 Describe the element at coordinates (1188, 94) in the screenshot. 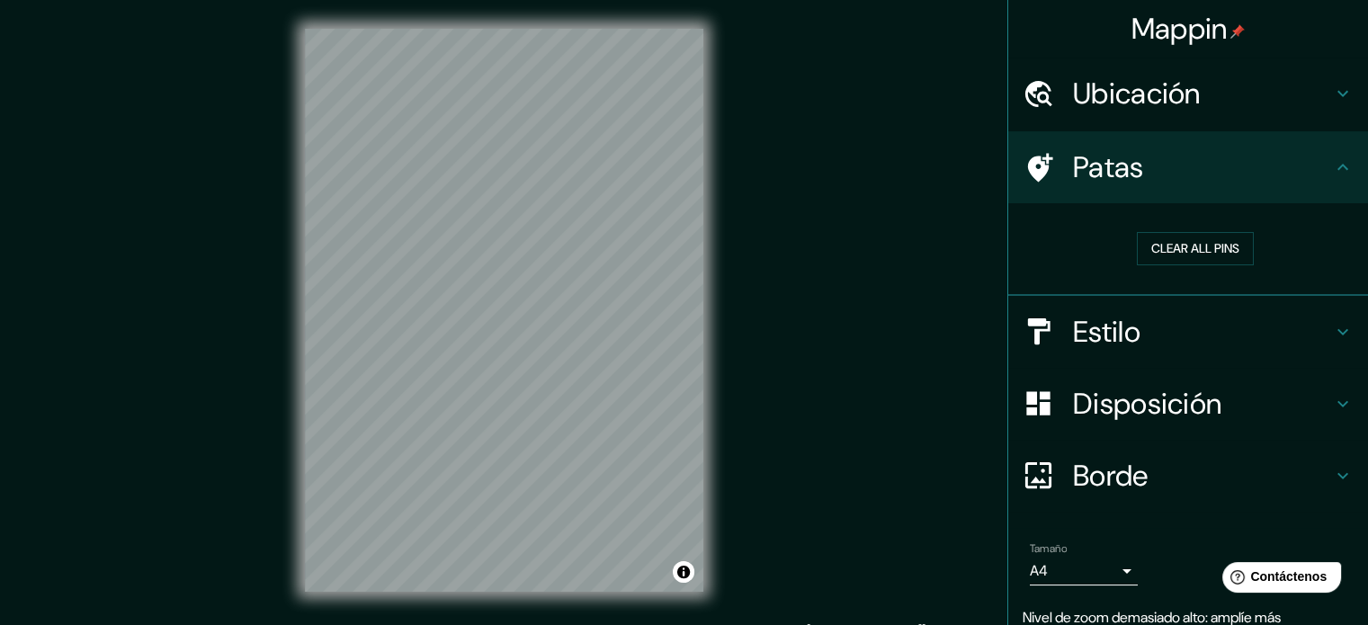

I see `div: Ubicación` at that location.